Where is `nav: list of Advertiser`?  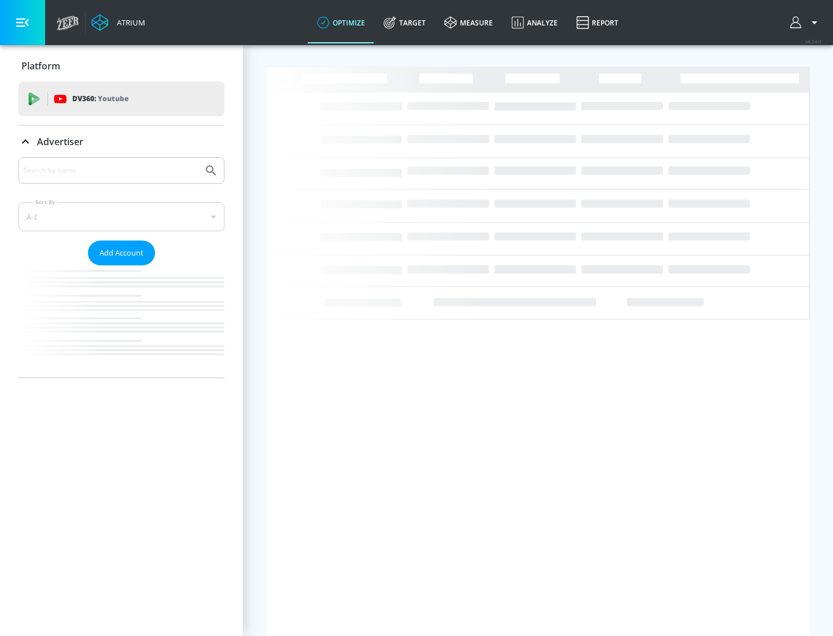
nav: list of Advertiser is located at coordinates (121, 322).